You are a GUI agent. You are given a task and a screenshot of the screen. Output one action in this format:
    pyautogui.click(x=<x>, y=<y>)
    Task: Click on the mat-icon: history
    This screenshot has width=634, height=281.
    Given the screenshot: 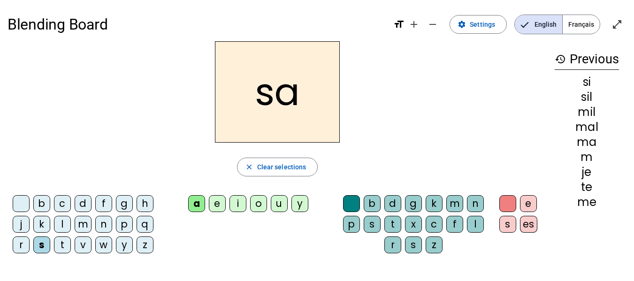 What is the action you would take?
    pyautogui.click(x=560, y=59)
    